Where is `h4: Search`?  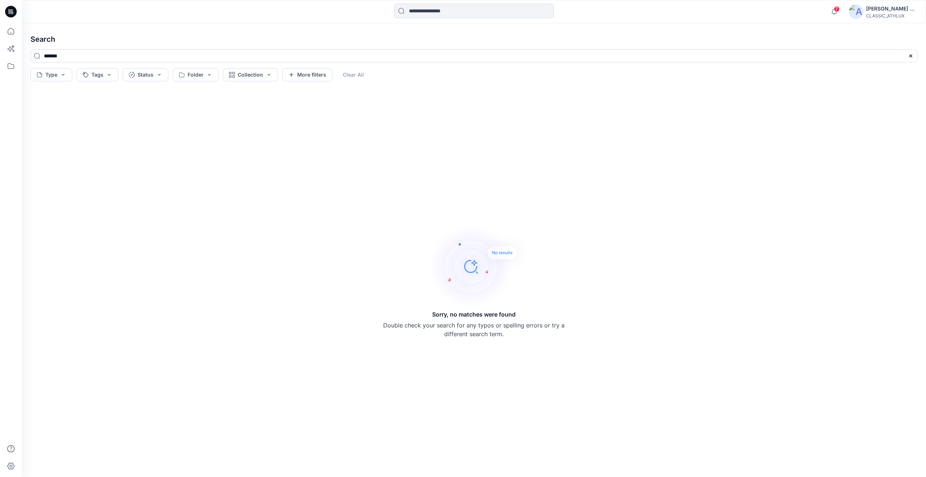
h4: Search is located at coordinates (474, 39).